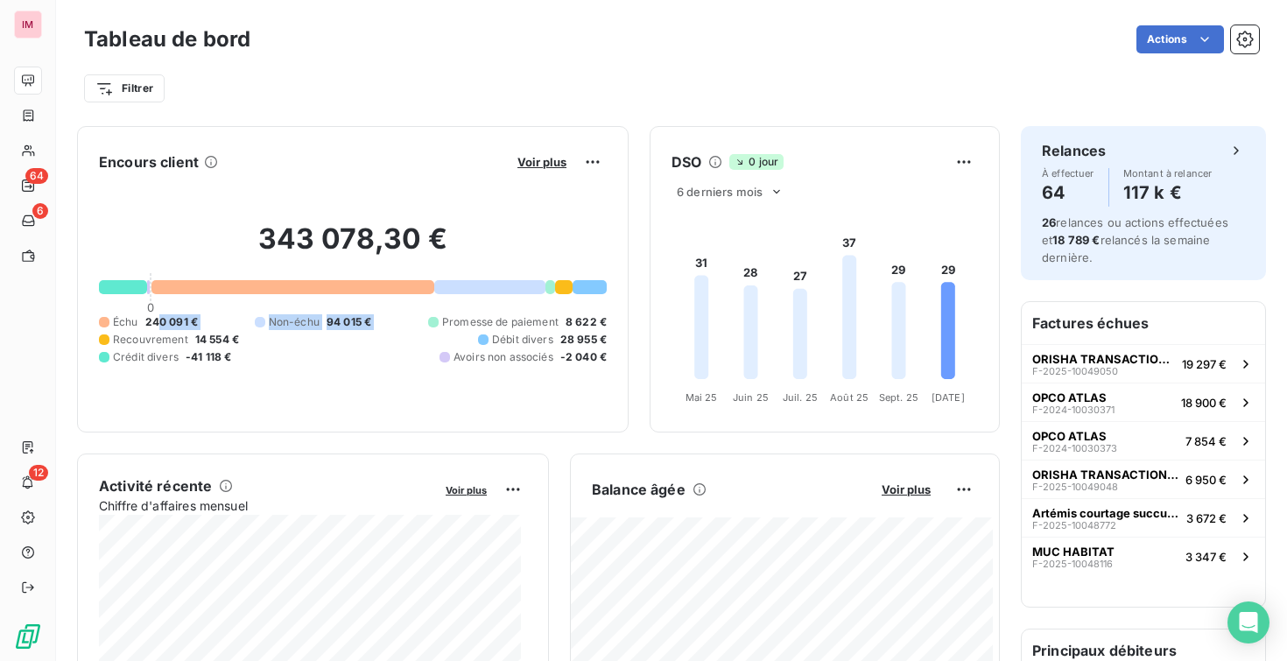 The height and width of the screenshot is (661, 1287). What do you see at coordinates (1048, 222) in the screenshot?
I see `span: 26` at bounding box center [1048, 222].